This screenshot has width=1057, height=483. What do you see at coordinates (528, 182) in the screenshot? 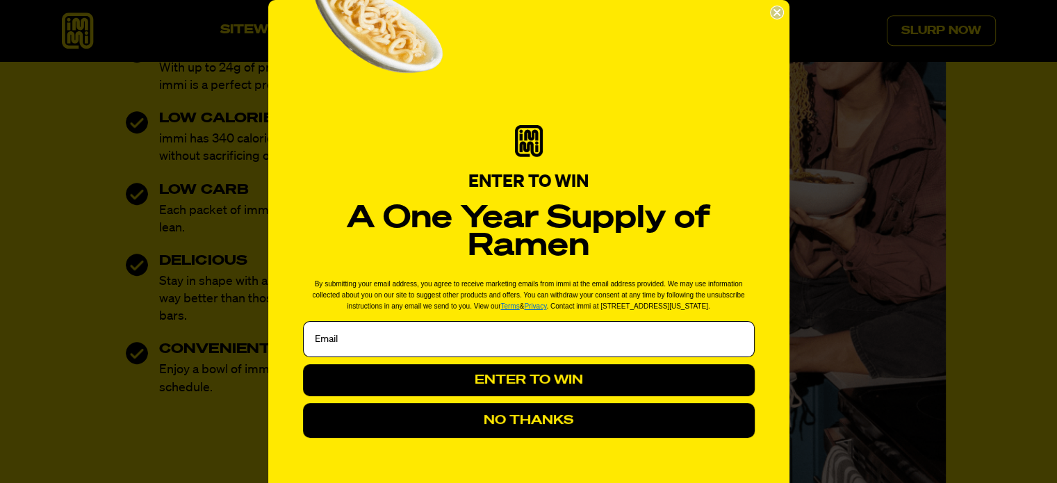
I see `span: ENTER TO WIN` at bounding box center [528, 182].